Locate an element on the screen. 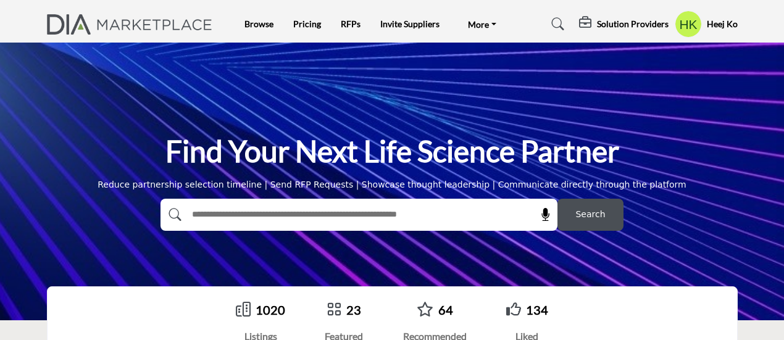 Image resolution: width=784 pixels, height=340 pixels. div: Reduce partnership selection timeline | Send RFP Requests | Showcase thought leadership | Communi... is located at coordinates (392, 185).